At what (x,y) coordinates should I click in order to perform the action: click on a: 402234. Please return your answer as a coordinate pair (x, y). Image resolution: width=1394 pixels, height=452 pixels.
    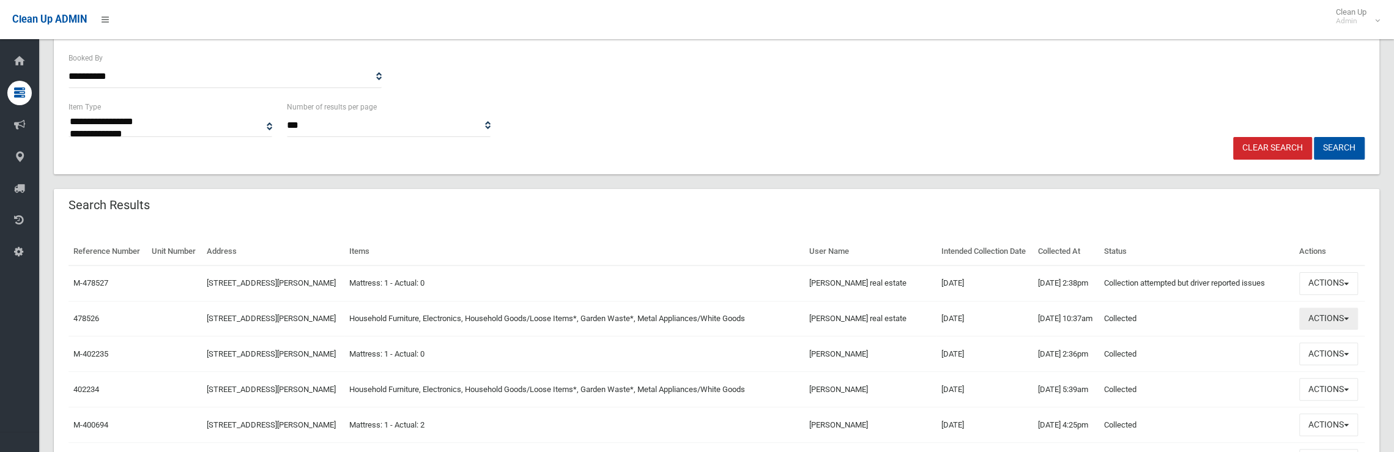
    Looking at the image, I should click on (86, 389).